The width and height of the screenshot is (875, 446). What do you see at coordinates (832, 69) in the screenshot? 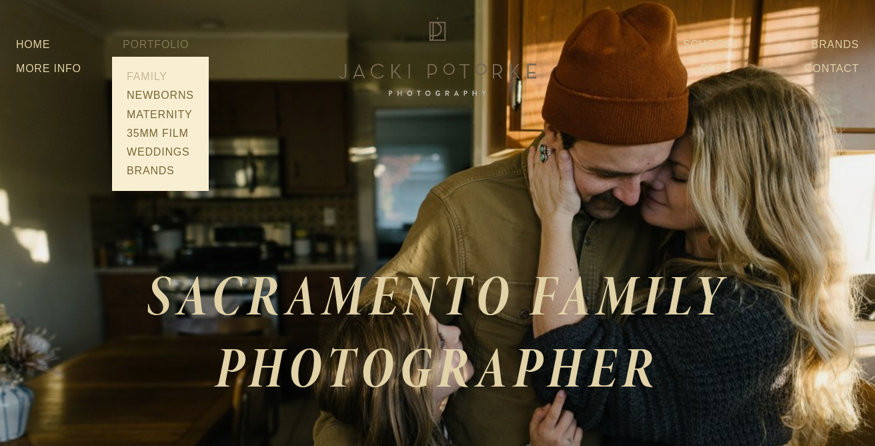
I see `a: Contact` at bounding box center [832, 69].